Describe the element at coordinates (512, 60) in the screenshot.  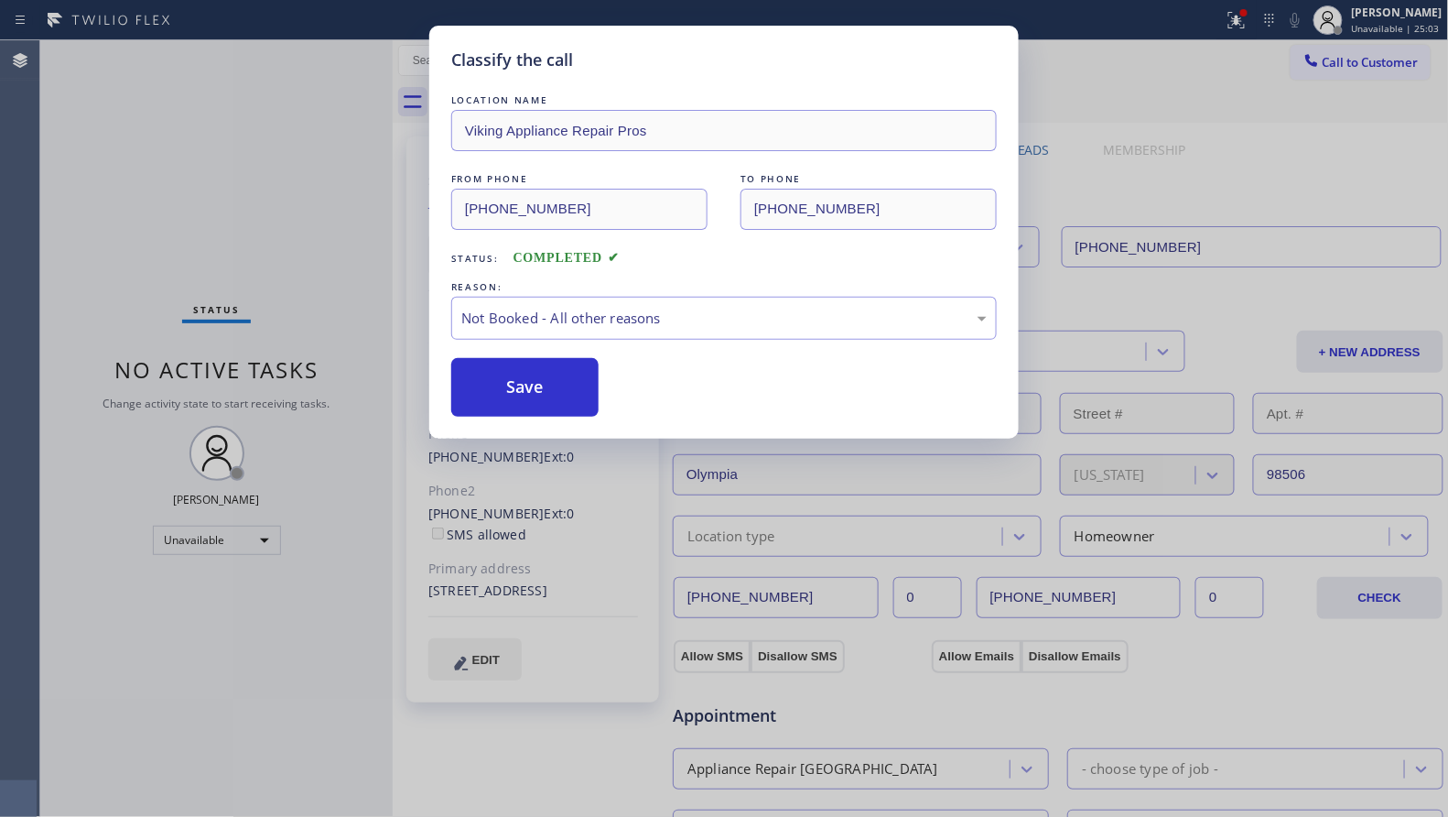
I see `h5: Classify the call` at that location.